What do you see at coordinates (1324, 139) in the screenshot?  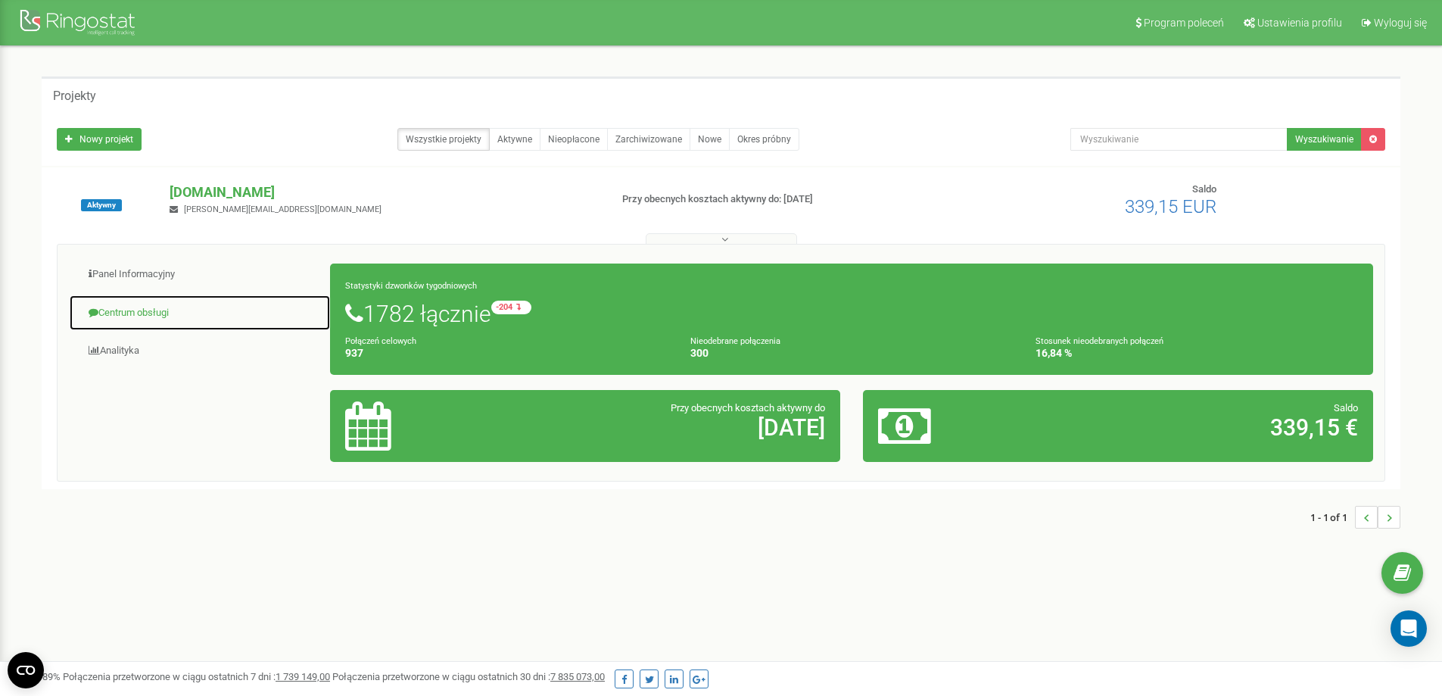 I see `button: Wyszukiwanie` at bounding box center [1324, 139].